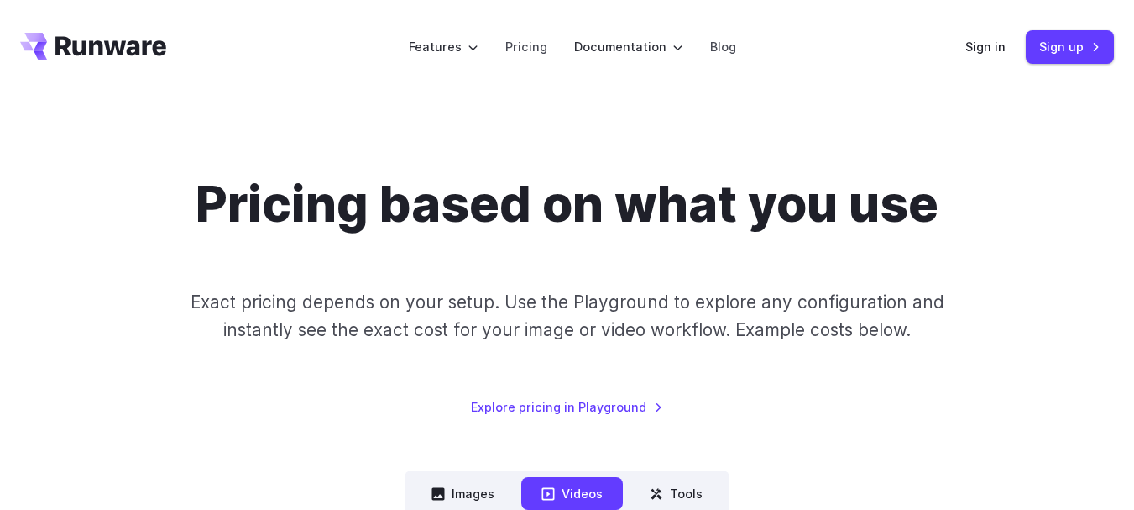  What do you see at coordinates (629, 46) in the screenshot?
I see `label: Documentation` at bounding box center [629, 46].